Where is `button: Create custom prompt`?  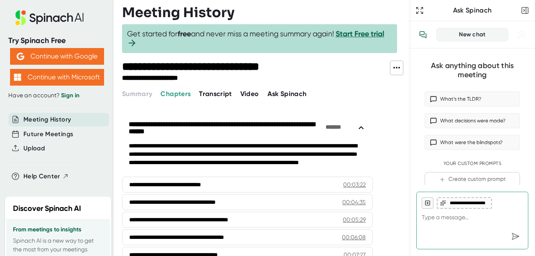
button: Create custom prompt is located at coordinates (473, 179).